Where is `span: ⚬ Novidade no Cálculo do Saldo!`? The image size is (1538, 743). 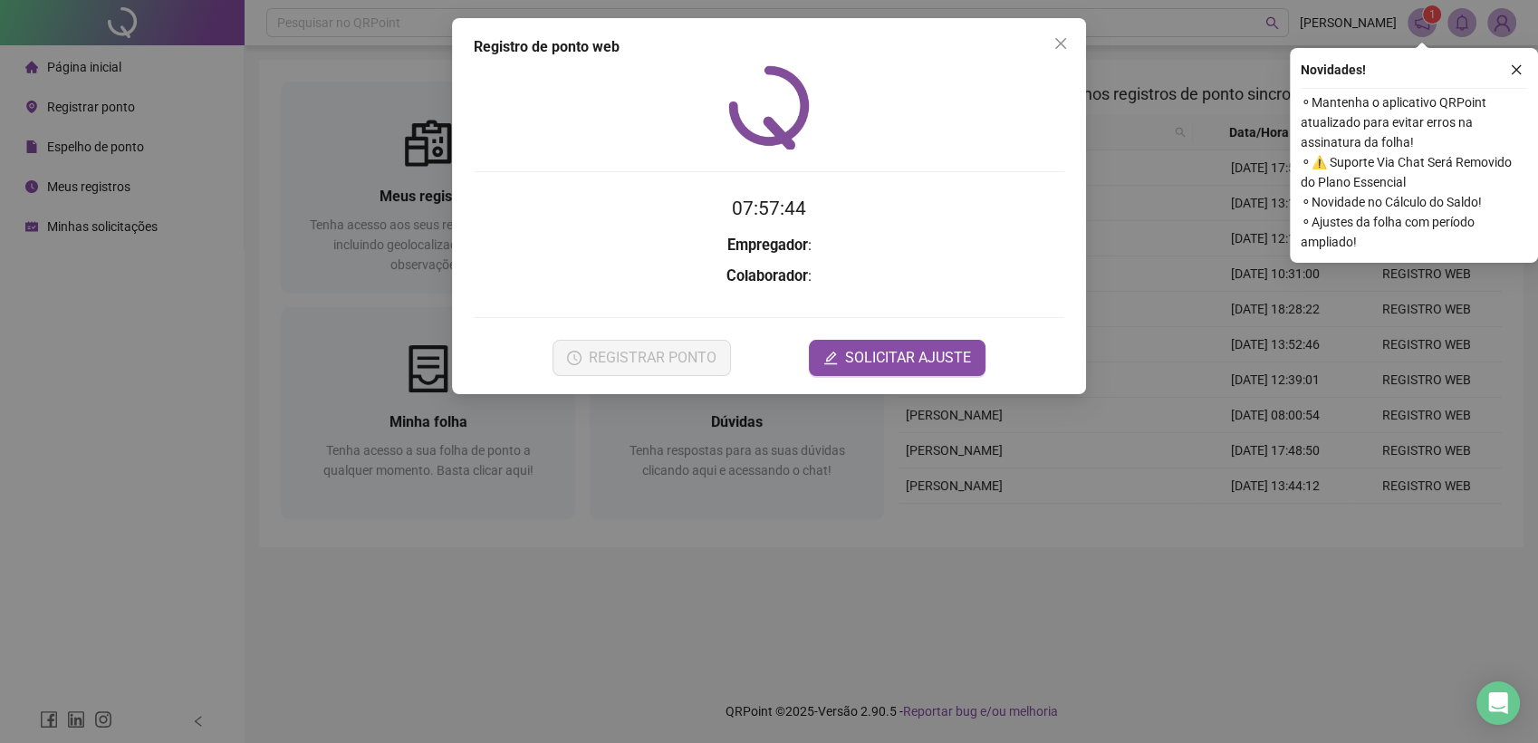 span: ⚬ Novidade no Cálculo do Saldo! is located at coordinates (1414, 202).